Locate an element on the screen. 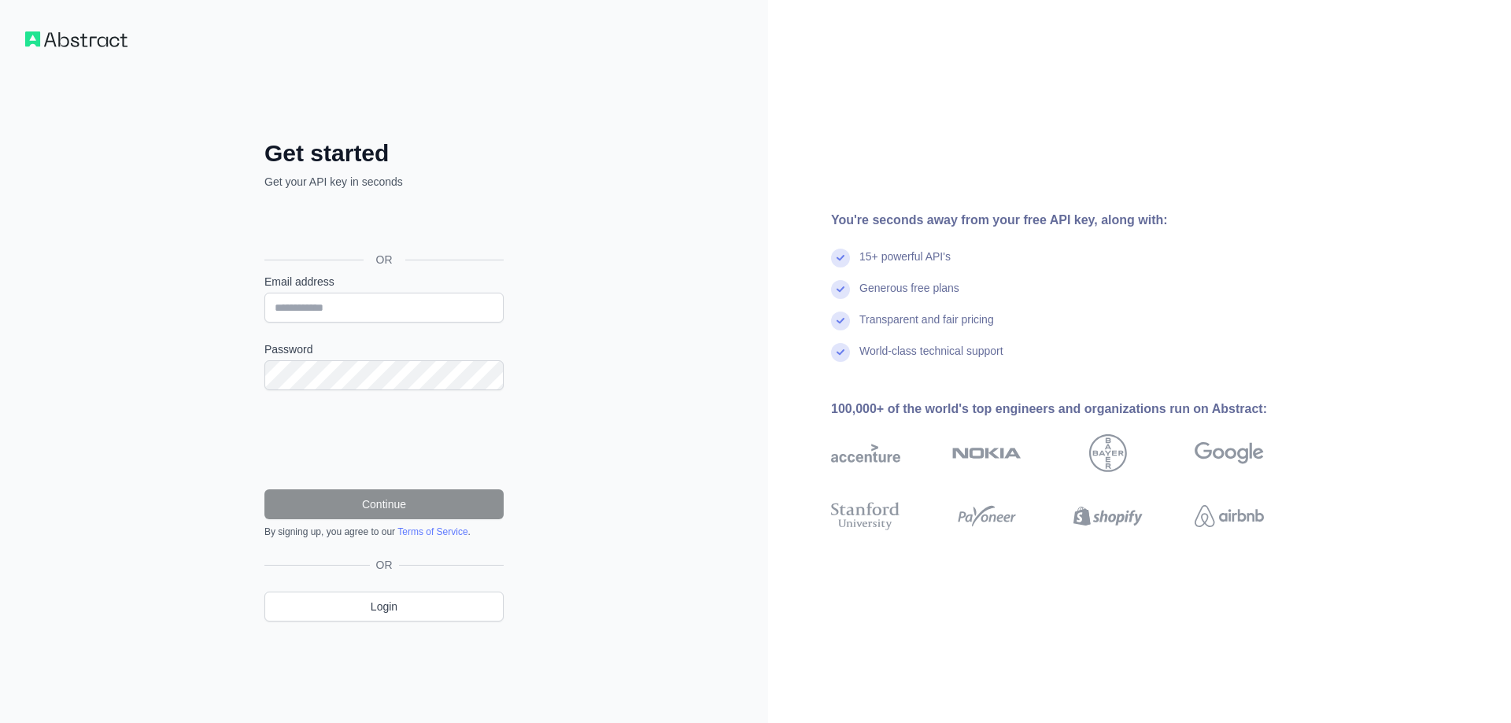  img: accenture is located at coordinates (865, 453).